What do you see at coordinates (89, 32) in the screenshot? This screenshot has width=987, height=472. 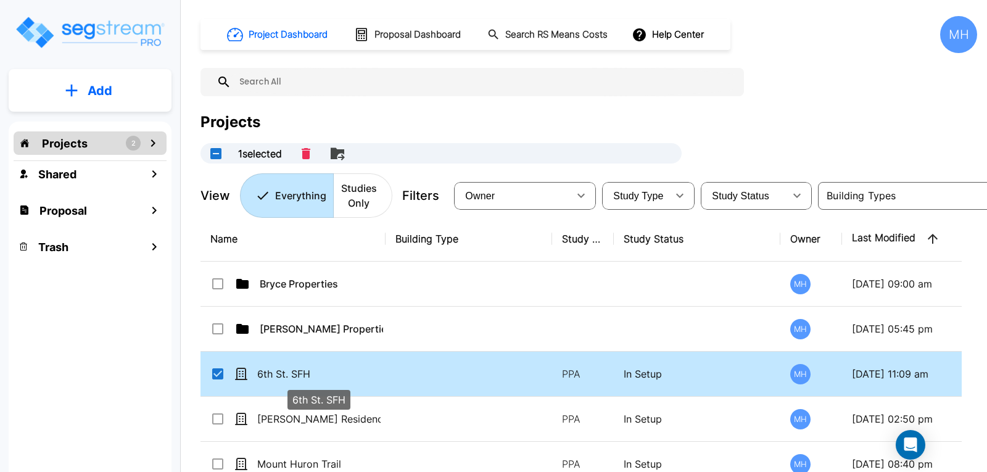 I see `img: Logo` at bounding box center [89, 32].